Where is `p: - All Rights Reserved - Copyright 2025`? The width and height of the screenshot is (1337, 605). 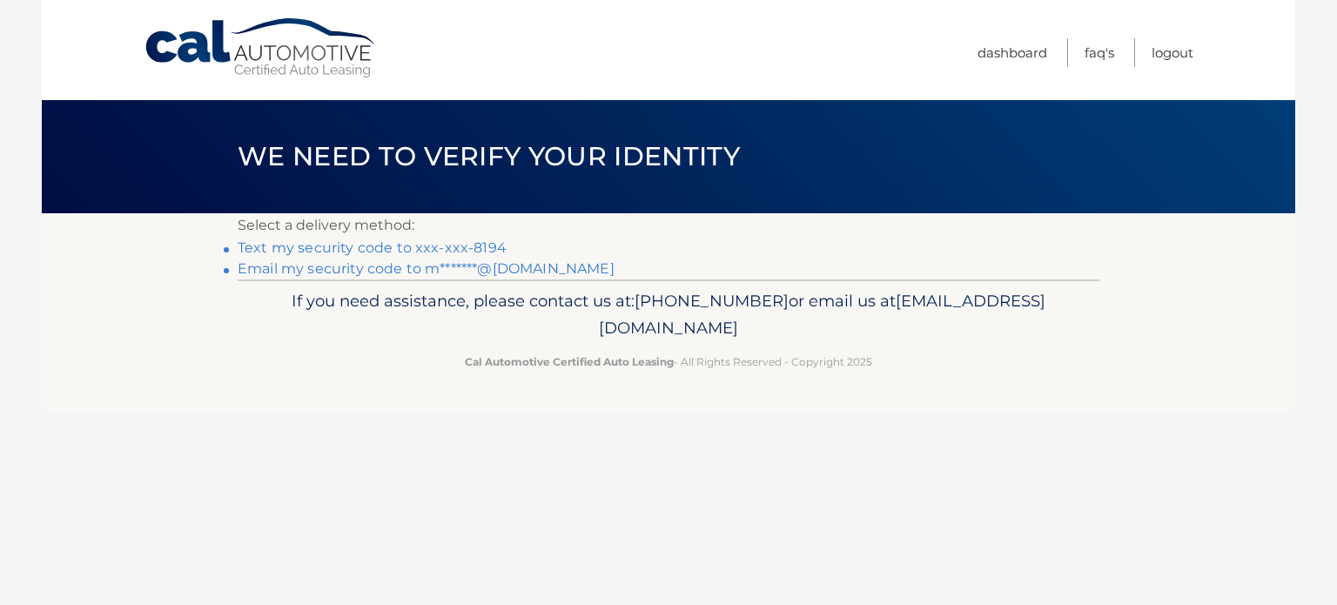
p: - All Rights Reserved - Copyright 2025 is located at coordinates (668, 361).